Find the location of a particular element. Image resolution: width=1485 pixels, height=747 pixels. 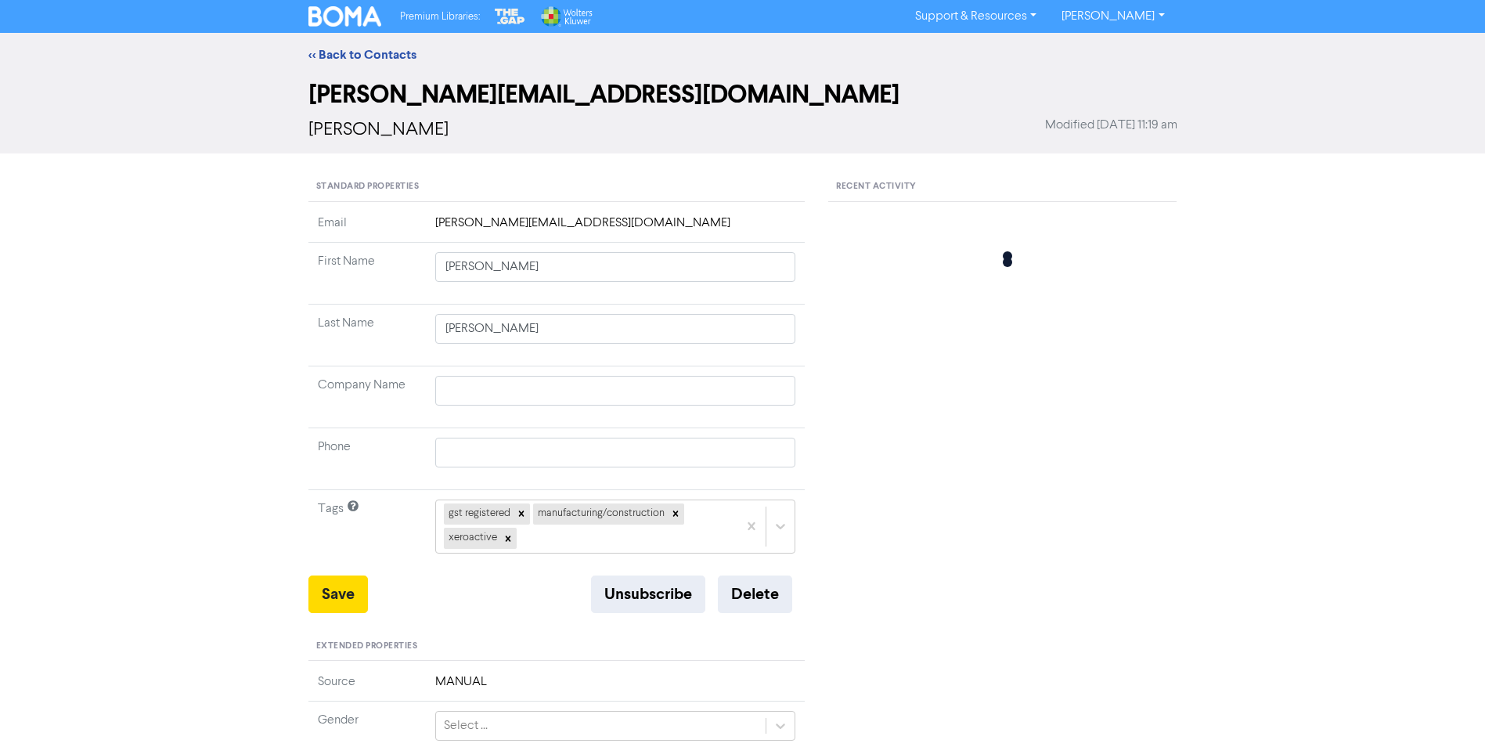

td: Company Name is located at coordinates (367, 397).